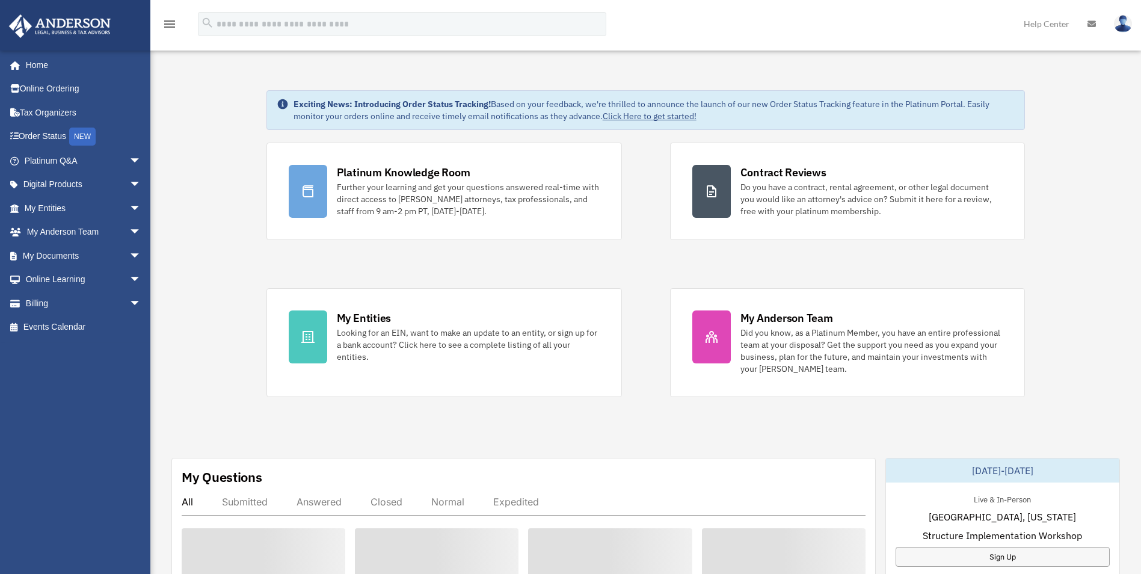 The image size is (1141, 574). I want to click on i: menu, so click(170, 24).